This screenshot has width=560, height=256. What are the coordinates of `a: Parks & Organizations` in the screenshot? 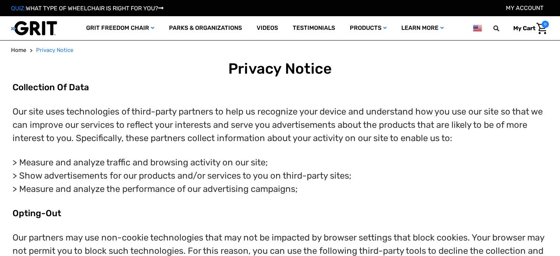 It's located at (205, 28).